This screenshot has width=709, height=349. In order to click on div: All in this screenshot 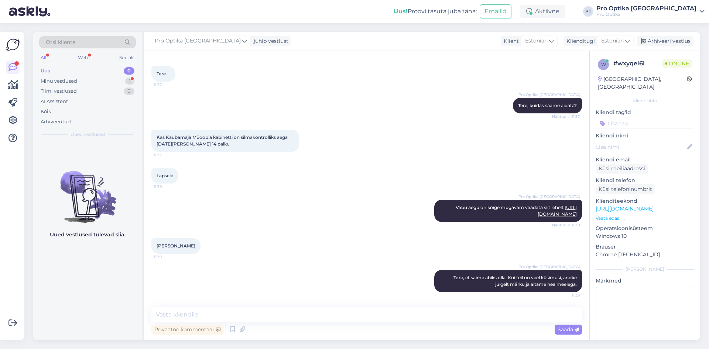, I will do `click(43, 58)`.